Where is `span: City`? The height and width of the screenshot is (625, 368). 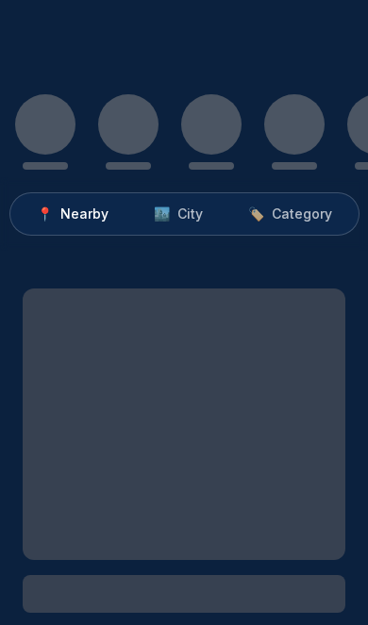
span: City is located at coordinates (189, 214).